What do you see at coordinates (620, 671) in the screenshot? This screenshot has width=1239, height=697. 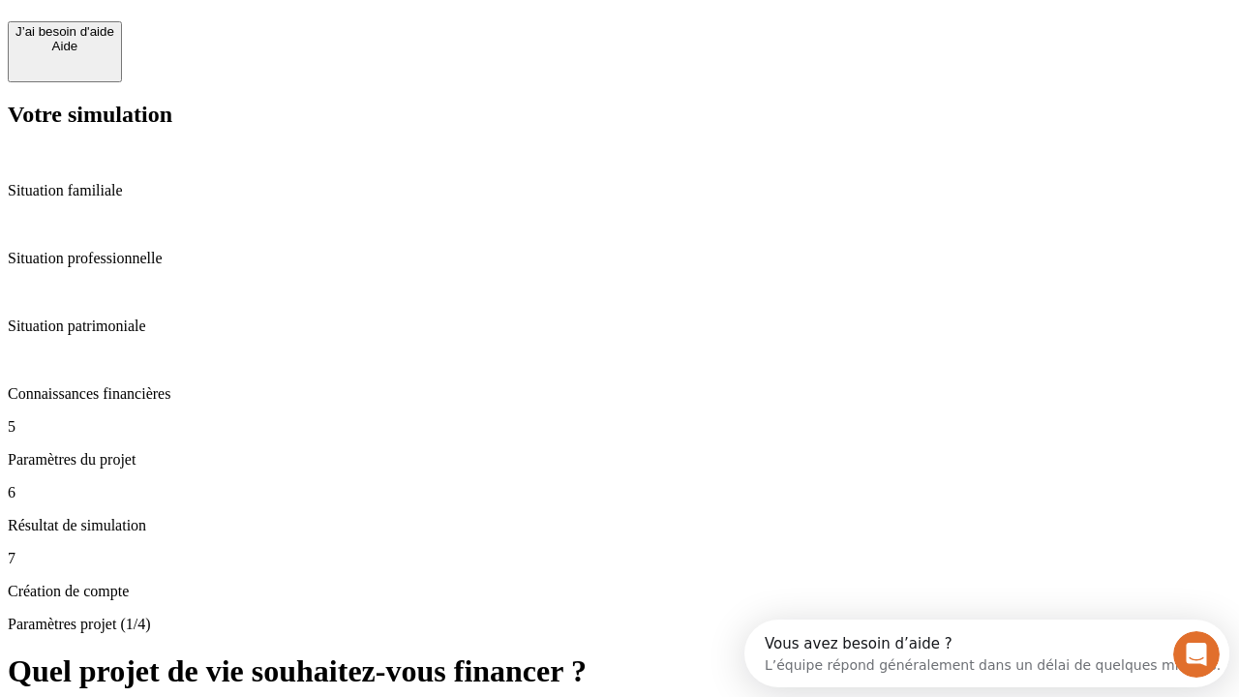 I see `h1: Quel projet de vie souhaitez-vous financer ?` at bounding box center [620, 671].